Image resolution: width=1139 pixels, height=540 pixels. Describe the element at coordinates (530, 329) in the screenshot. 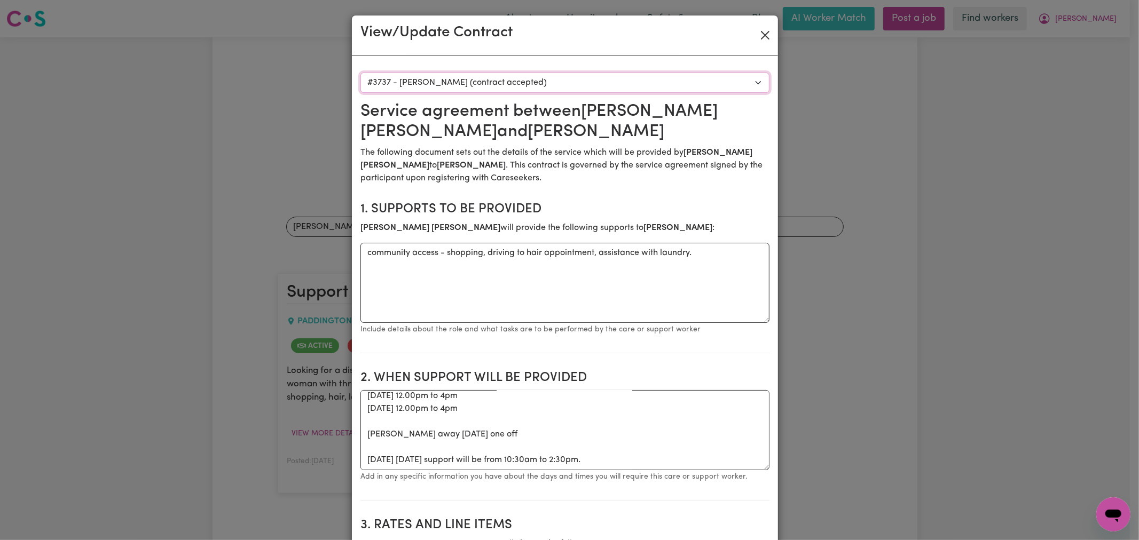

I see `small: Include details about the role and what tasks are to be performed by the care or support worker` at that location.